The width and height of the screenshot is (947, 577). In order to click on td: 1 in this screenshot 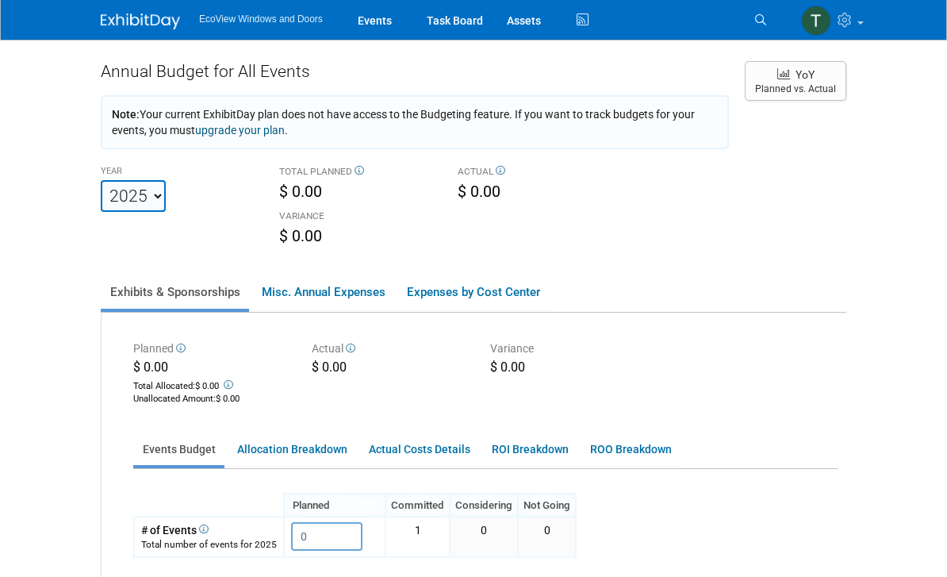, I will do `click(417, 536)`.